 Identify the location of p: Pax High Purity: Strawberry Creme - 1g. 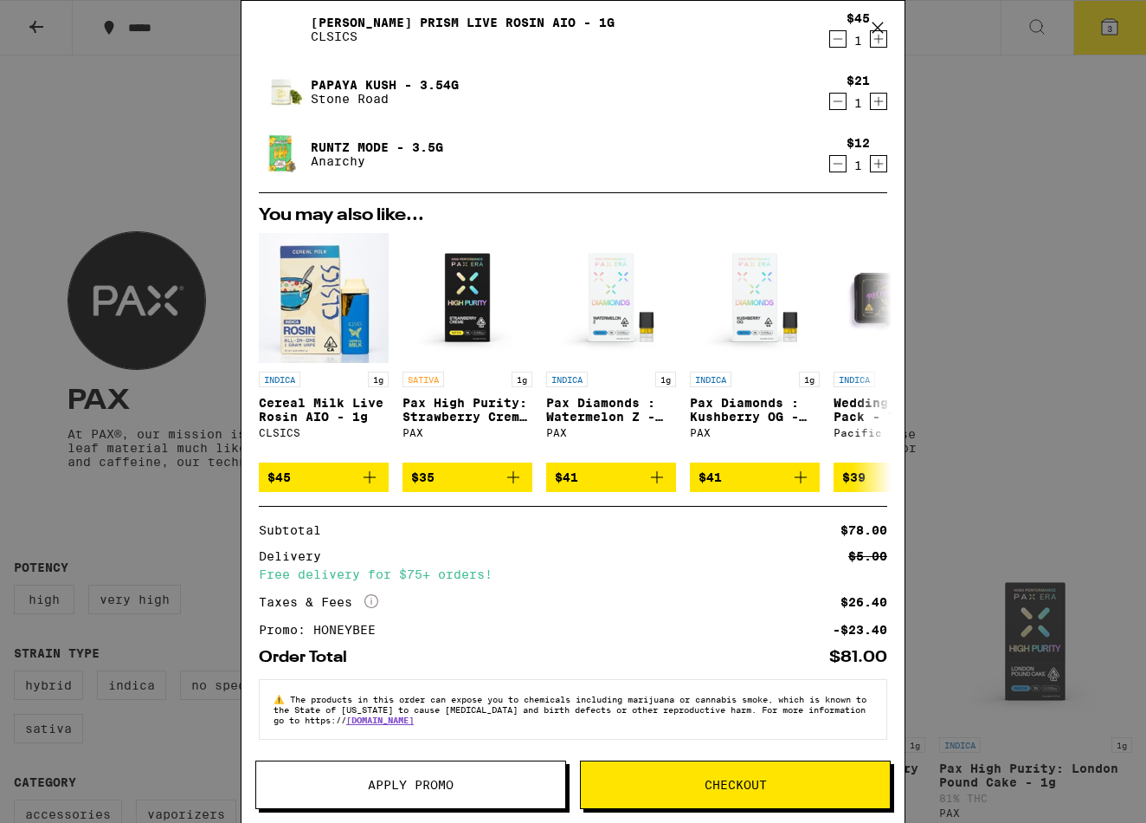
(468, 410).